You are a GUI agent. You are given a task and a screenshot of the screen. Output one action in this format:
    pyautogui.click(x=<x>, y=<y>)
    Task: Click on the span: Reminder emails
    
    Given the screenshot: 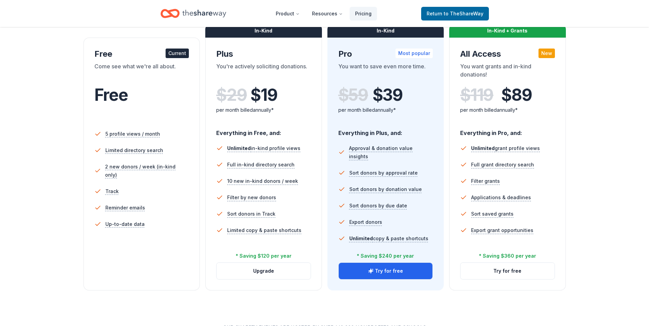 What is the action you would take?
    pyautogui.click(x=125, y=208)
    